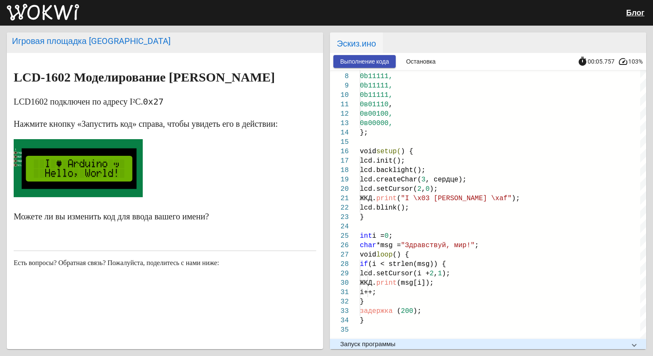 This screenshot has width=653, height=356. I want to click on div: 34, so click(339, 321).